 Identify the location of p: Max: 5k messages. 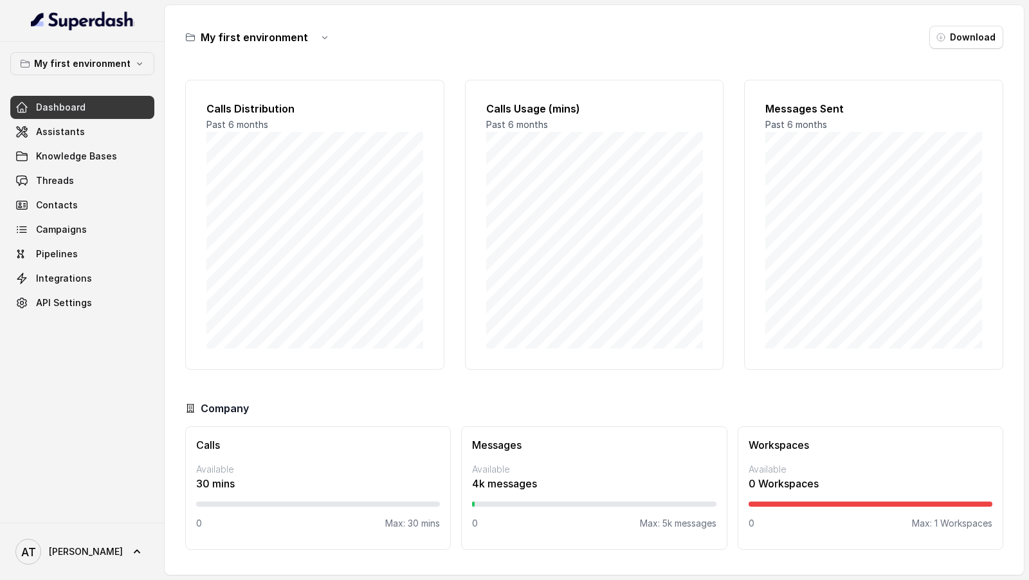
(678, 524).